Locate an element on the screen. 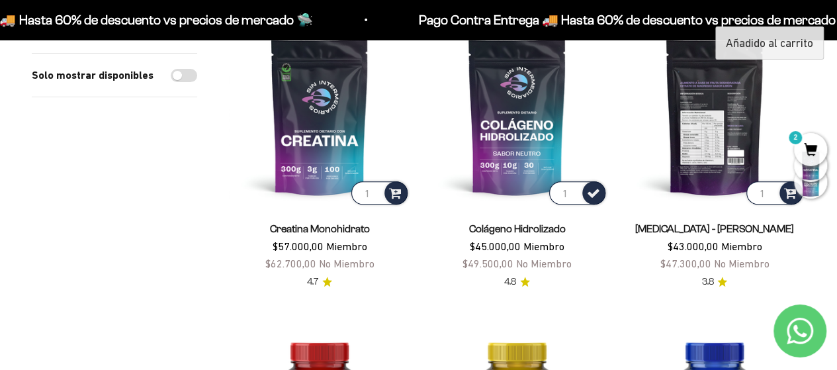  span: $47.300,00 is located at coordinates (685, 263).